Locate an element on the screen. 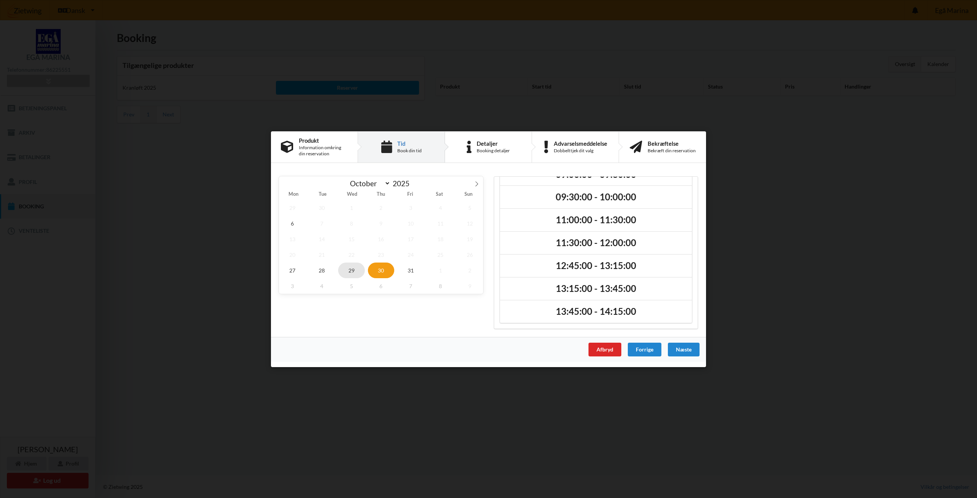 Image resolution: width=977 pixels, height=498 pixels. span: Sat is located at coordinates (439, 194).